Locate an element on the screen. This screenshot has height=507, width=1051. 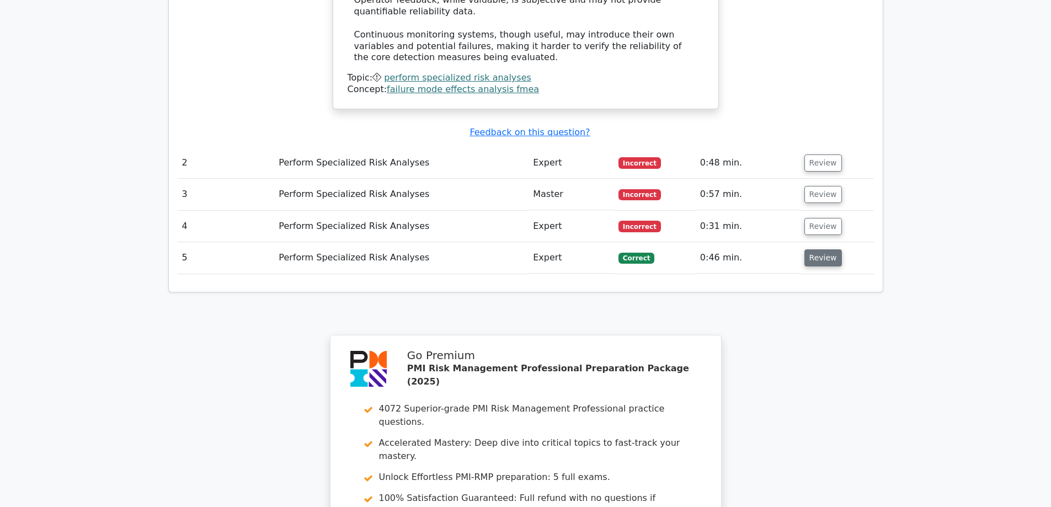
div: Topic: is located at coordinates (526, 78).